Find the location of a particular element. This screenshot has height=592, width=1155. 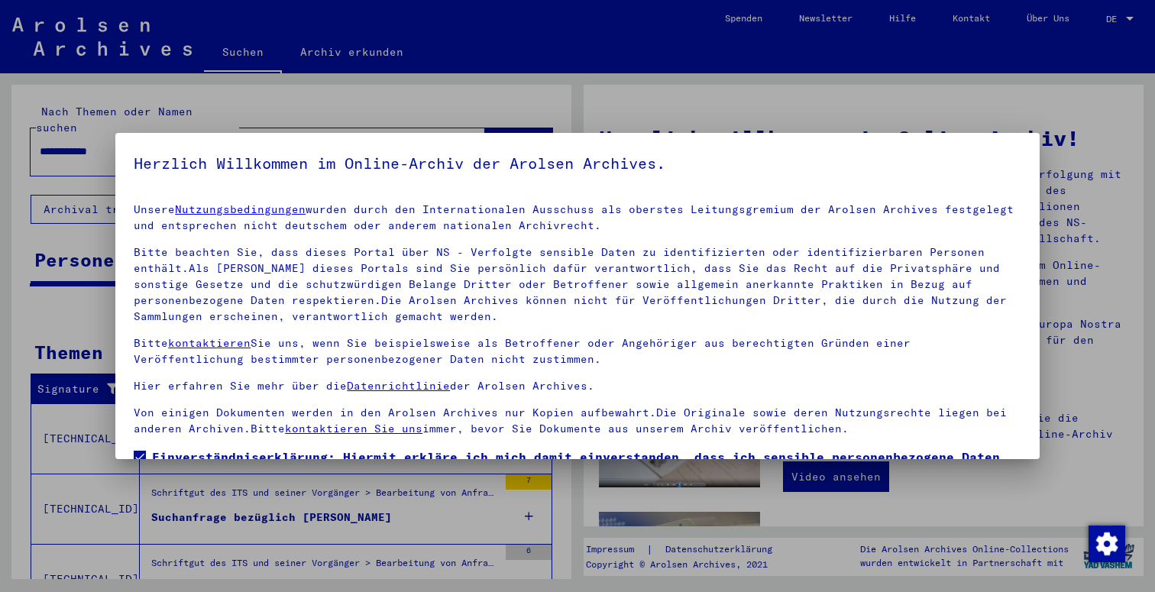

span: Einverständniserklärung: Hiermit erkläre ich mich damit einverstanden, dass ich sensible personen... is located at coordinates (587, 484).